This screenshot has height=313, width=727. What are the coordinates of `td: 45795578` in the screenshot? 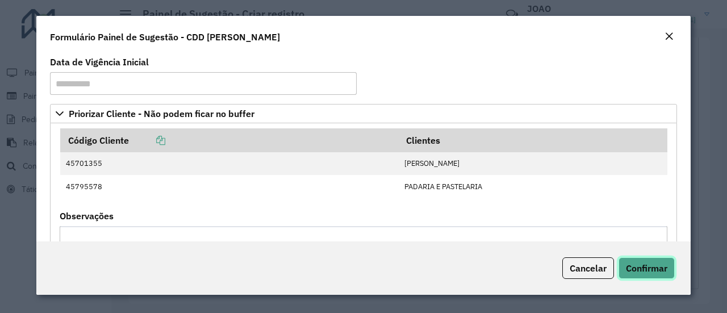 It's located at (229, 186).